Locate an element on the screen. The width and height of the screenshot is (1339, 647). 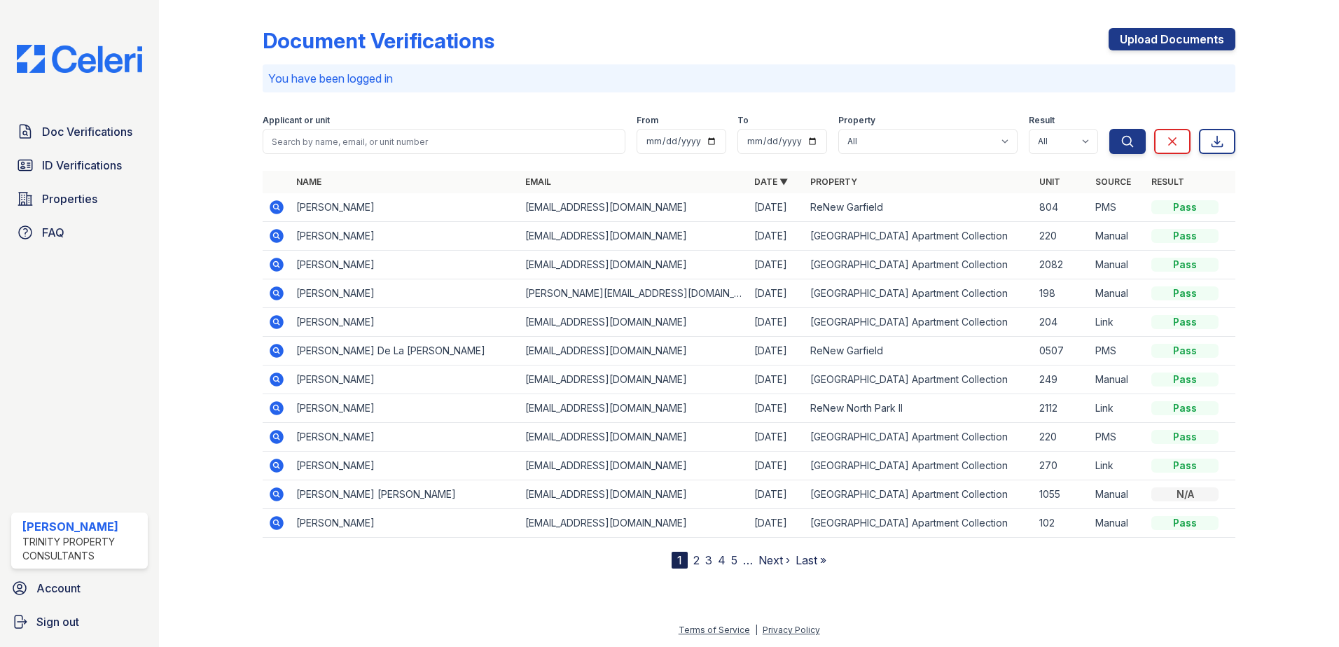
a: Account is located at coordinates (79, 588).